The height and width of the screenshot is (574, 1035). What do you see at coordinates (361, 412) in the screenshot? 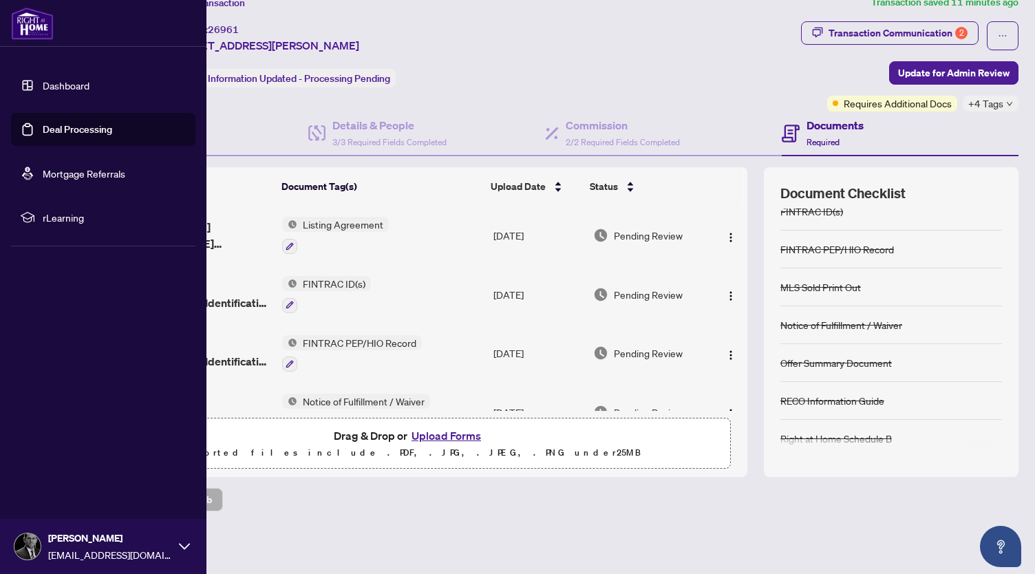
I see `button: Status IconNotice of Fulfillment / Waiver` at bounding box center [361, 412].